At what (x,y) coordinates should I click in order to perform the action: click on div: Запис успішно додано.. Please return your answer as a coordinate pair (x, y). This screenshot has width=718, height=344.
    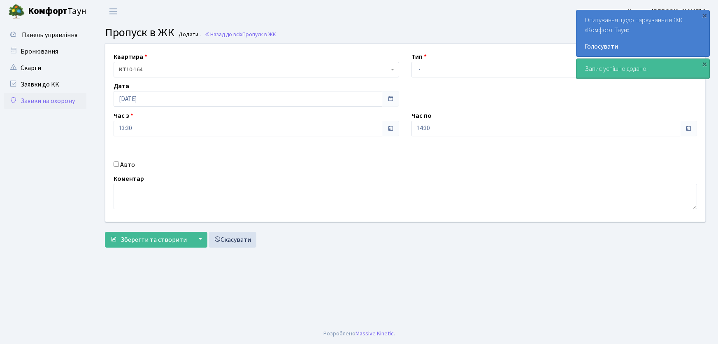
    Looking at the image, I should click on (643, 69).